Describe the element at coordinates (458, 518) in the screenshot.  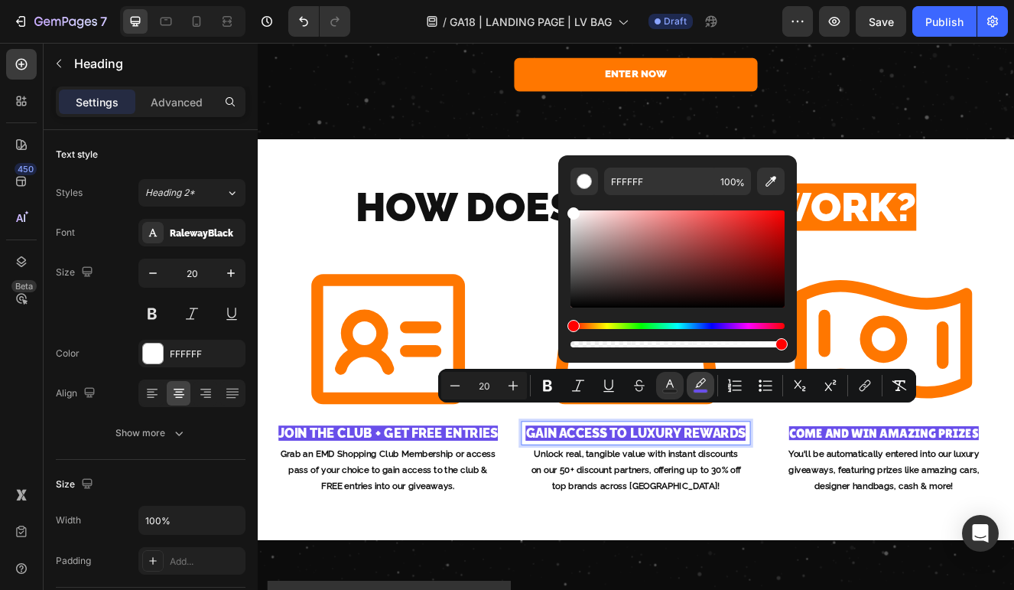
I see `p: Unlock real, tangible value with instant discounts on our 50+ discount partners, offering up to 3...` at that location.